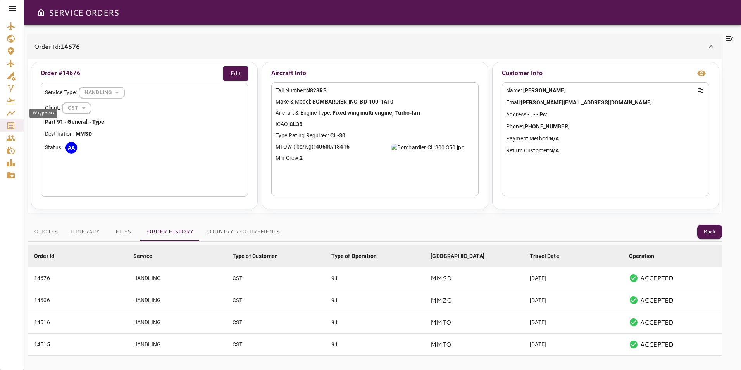 Image resolution: width=741 pixels, height=370 pixels. What do you see at coordinates (375, 146) in the screenshot?
I see `p: MTOW (lbs/Kg):` at bounding box center [375, 146].